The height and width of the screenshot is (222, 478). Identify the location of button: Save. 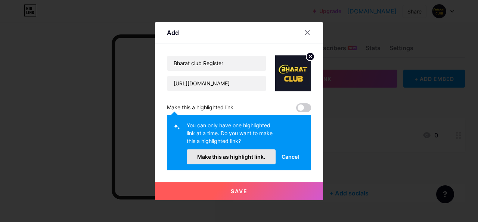
(239, 191).